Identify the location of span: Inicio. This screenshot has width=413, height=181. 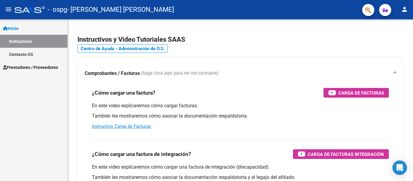
(11, 28).